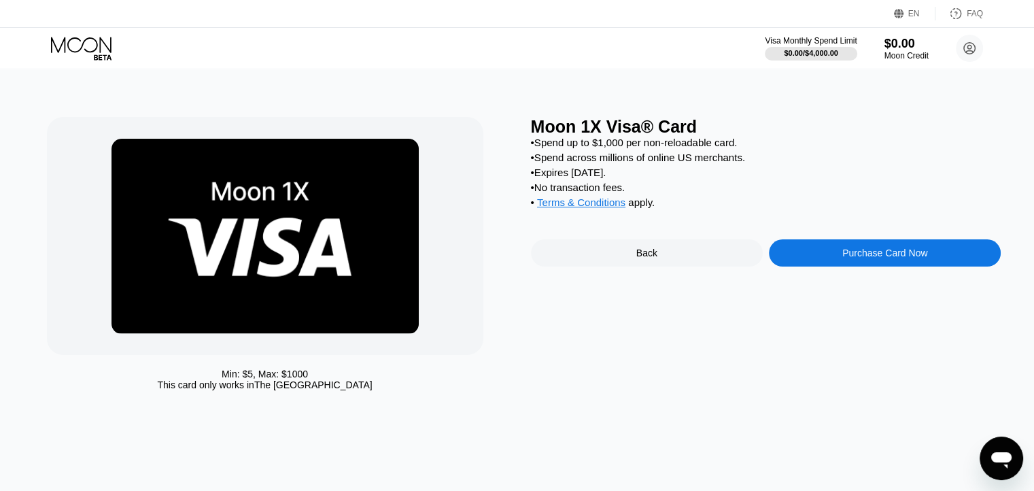 This screenshot has height=491, width=1034. What do you see at coordinates (810, 48) in the screenshot?
I see `div: Visa Monthly Spend Limit$0.00/$4,000.00` at bounding box center [810, 48].